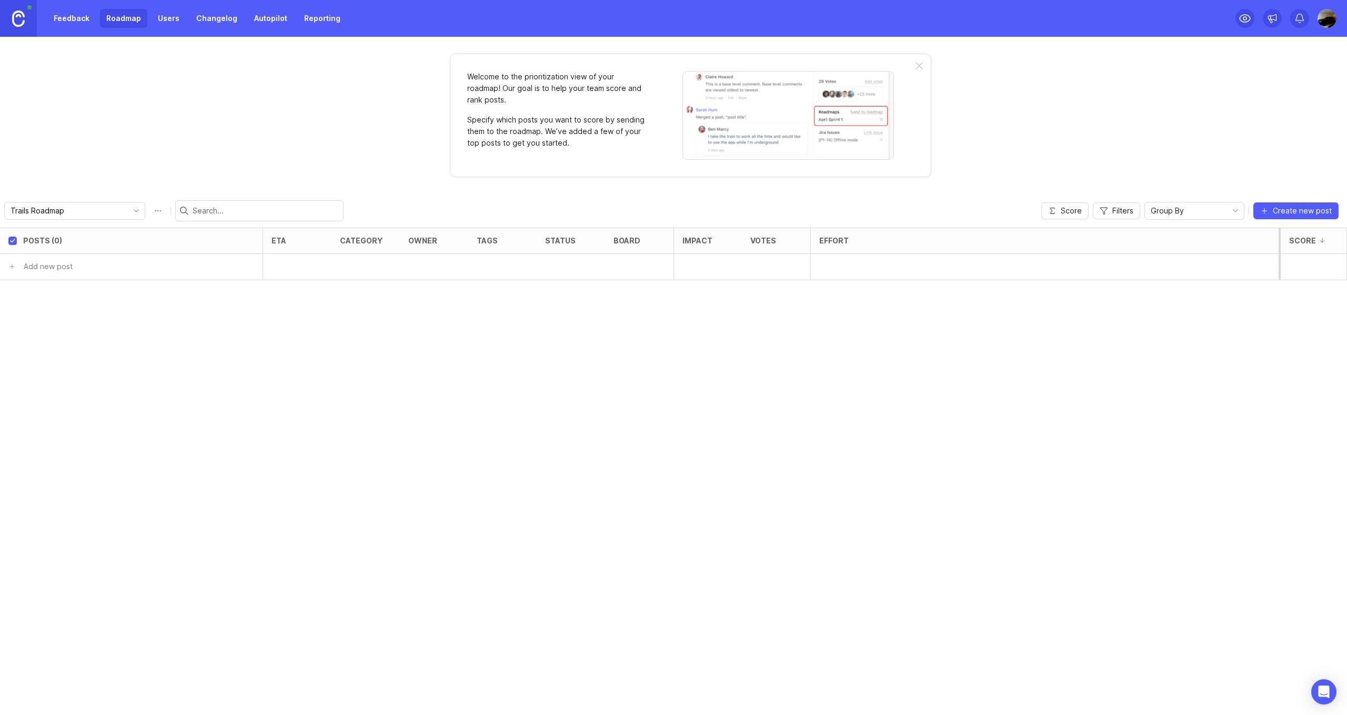 The image size is (1347, 715). Describe the element at coordinates (217, 18) in the screenshot. I see `a: Changelog` at that location.